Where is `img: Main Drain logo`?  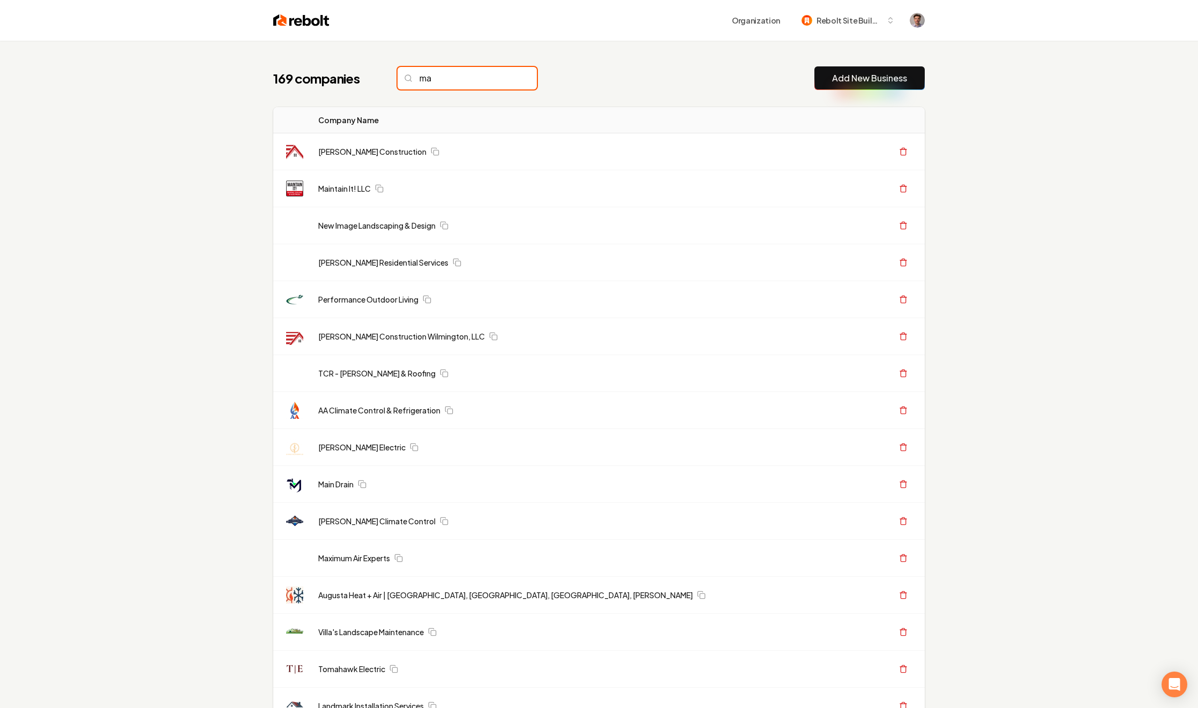 img: Main Drain logo is located at coordinates (295, 484).